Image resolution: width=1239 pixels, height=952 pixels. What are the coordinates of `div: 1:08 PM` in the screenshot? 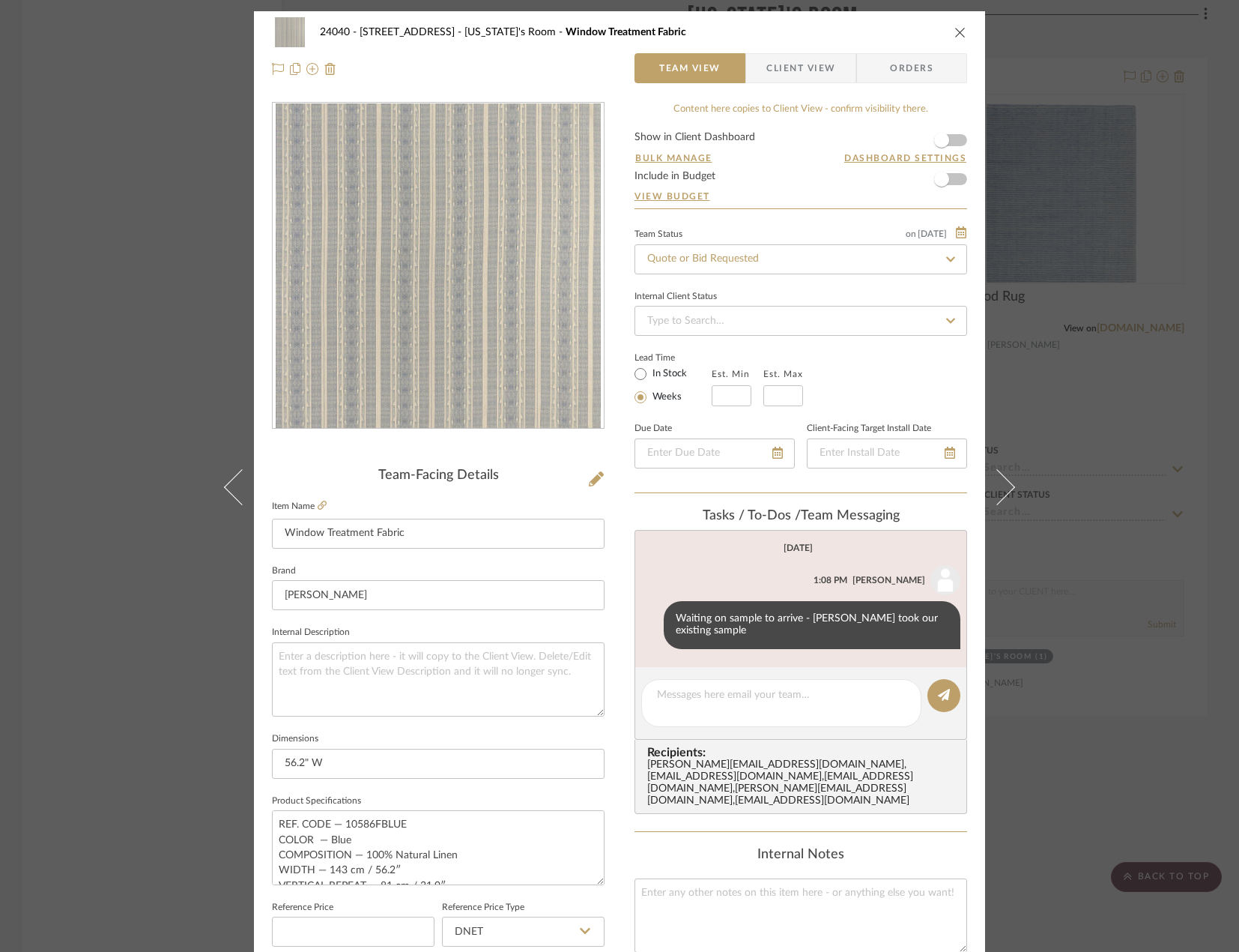 It's located at (830, 580).